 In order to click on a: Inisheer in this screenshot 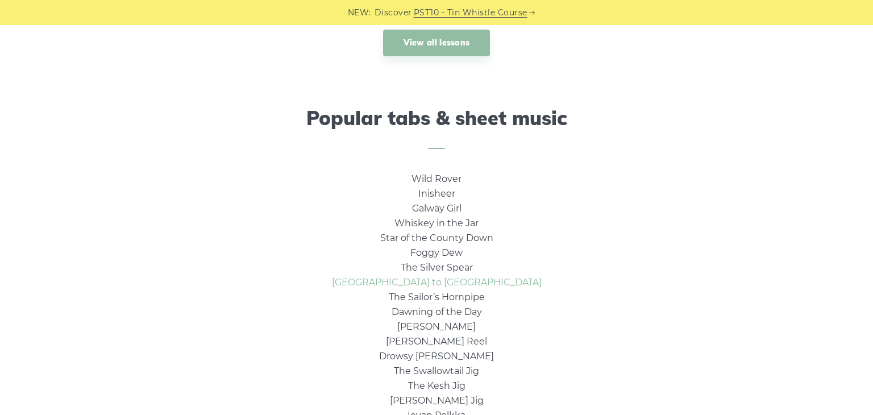, I will do `click(437, 193)`.